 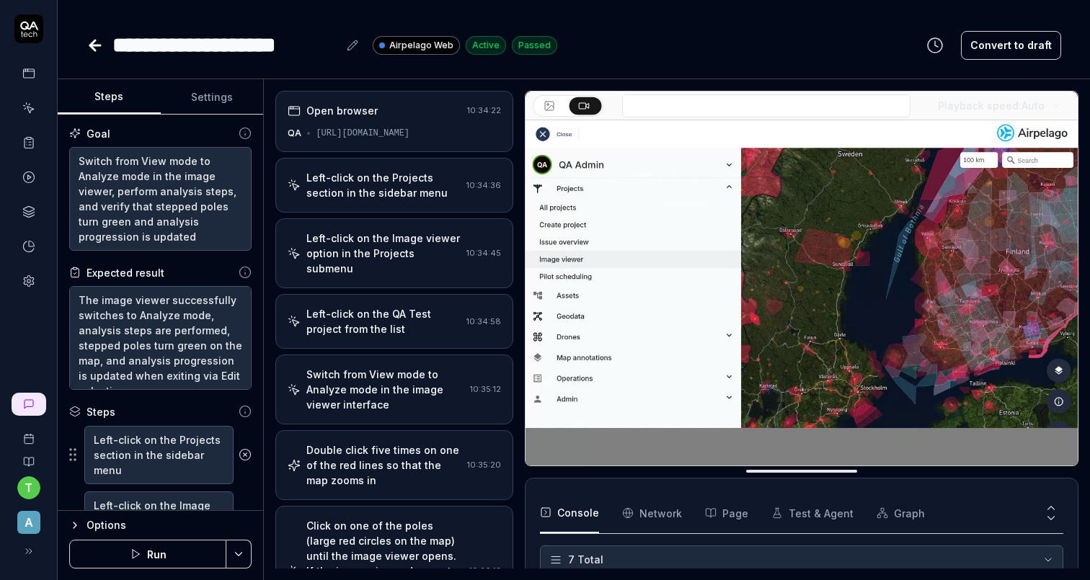 What do you see at coordinates (1011, 45) in the screenshot?
I see `button: Convert to draft` at bounding box center [1011, 45].